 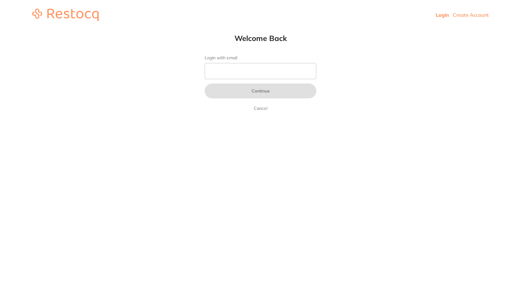 What do you see at coordinates (260, 91) in the screenshot?
I see `button: Continue` at bounding box center [260, 91].